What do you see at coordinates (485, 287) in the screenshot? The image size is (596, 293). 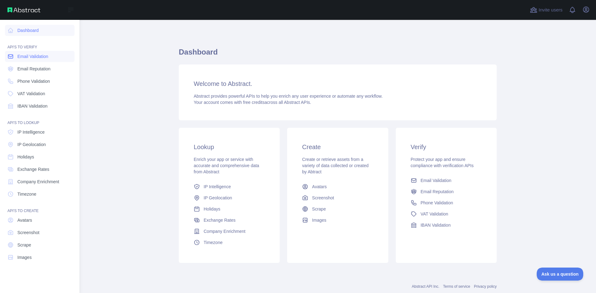 I see `a: Privacy policy` at bounding box center [485, 287].